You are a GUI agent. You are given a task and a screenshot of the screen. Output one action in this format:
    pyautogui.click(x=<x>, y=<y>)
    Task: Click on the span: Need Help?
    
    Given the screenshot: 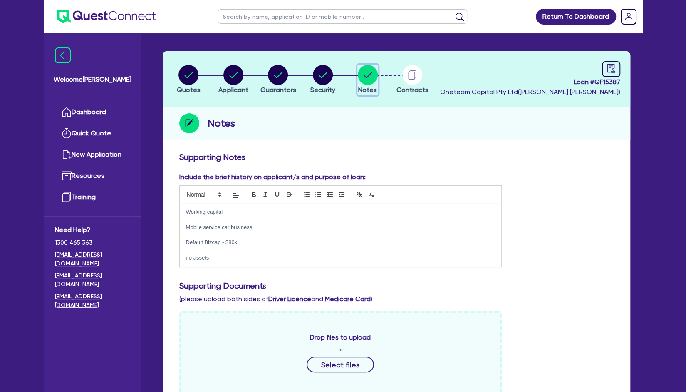 What is the action you would take?
    pyautogui.click(x=92, y=230)
    